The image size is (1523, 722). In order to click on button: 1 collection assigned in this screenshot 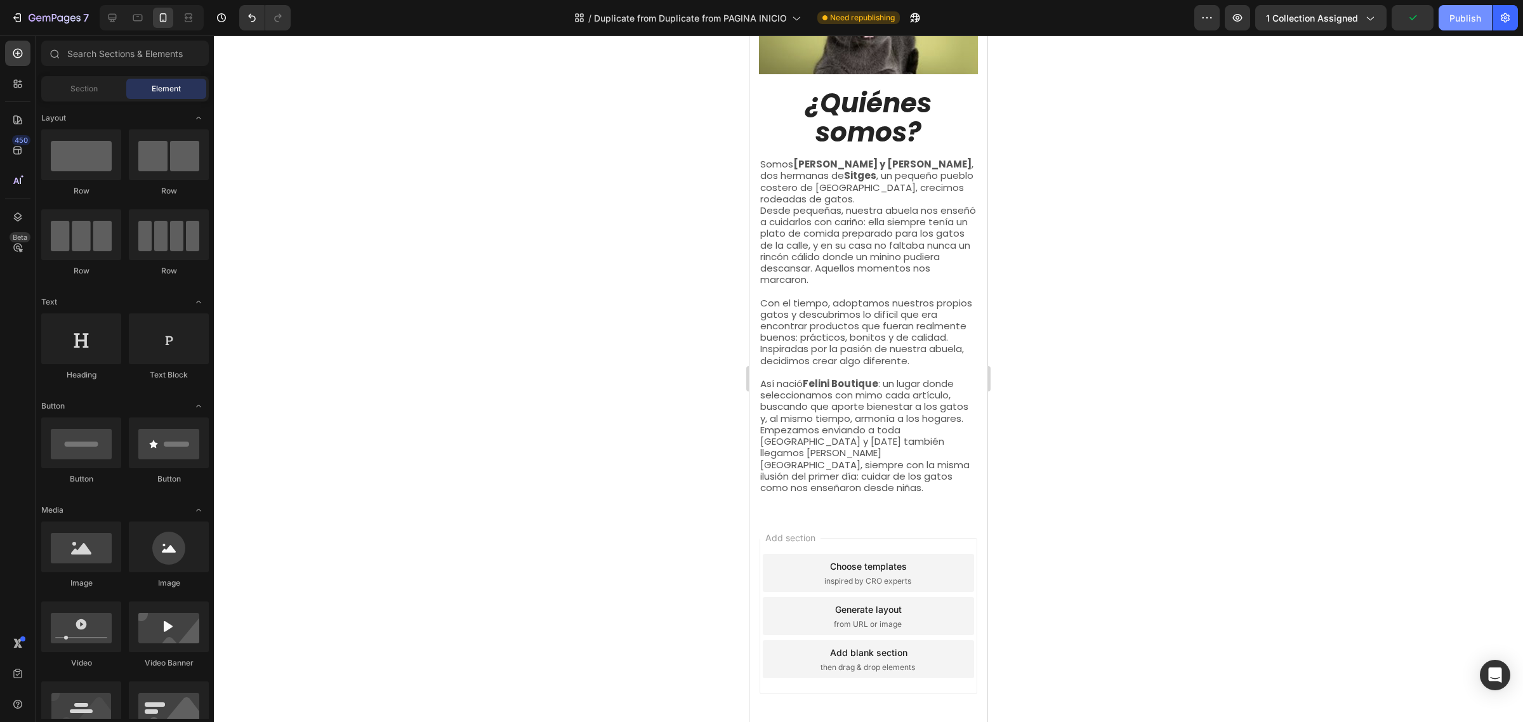, I will do `click(1320, 18)`.